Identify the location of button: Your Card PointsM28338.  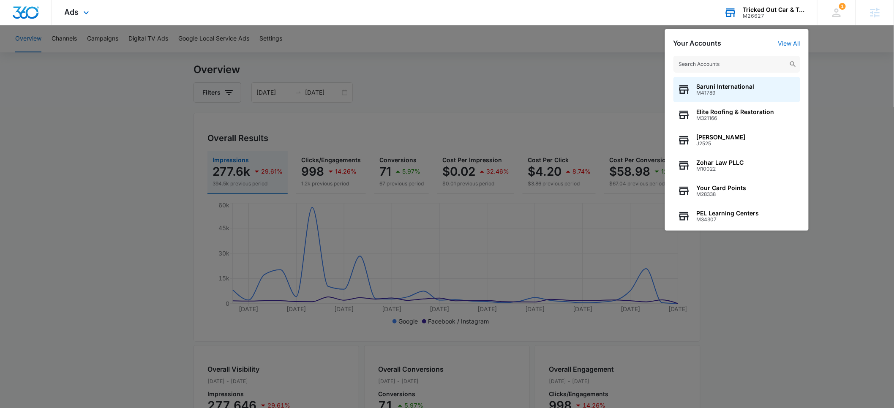
(737, 191).